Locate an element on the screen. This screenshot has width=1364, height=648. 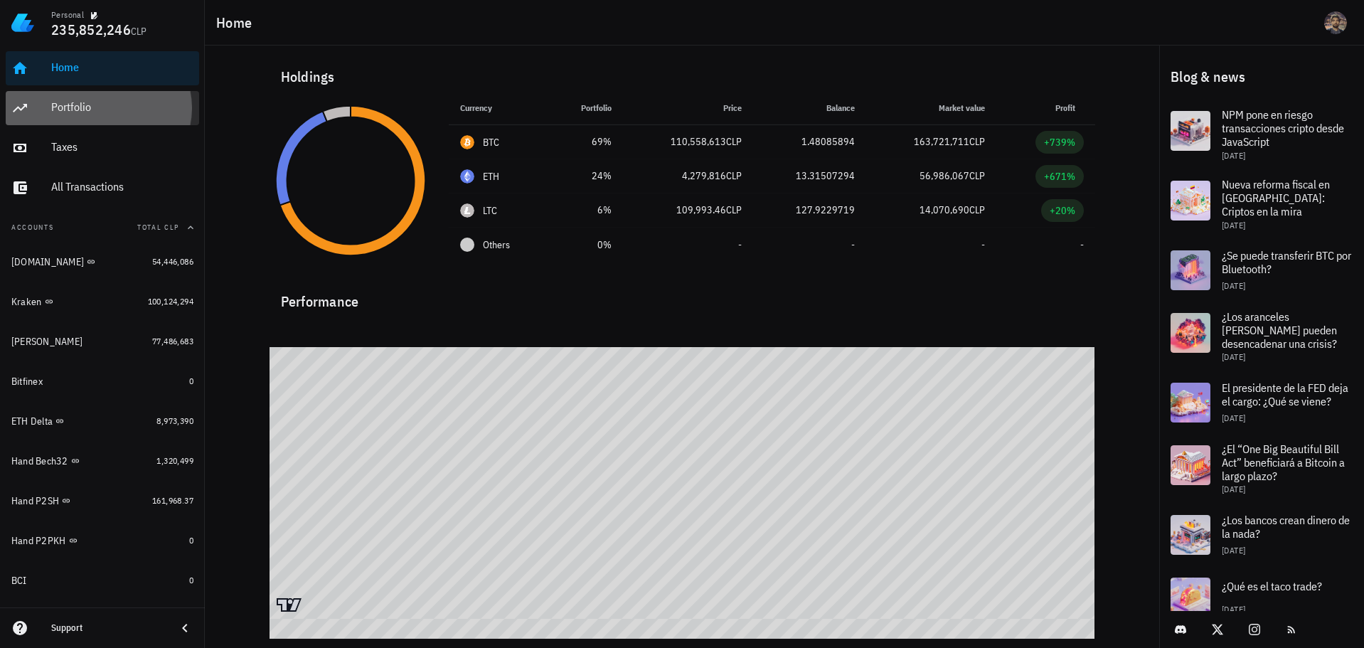
div: Support is located at coordinates (108, 628).